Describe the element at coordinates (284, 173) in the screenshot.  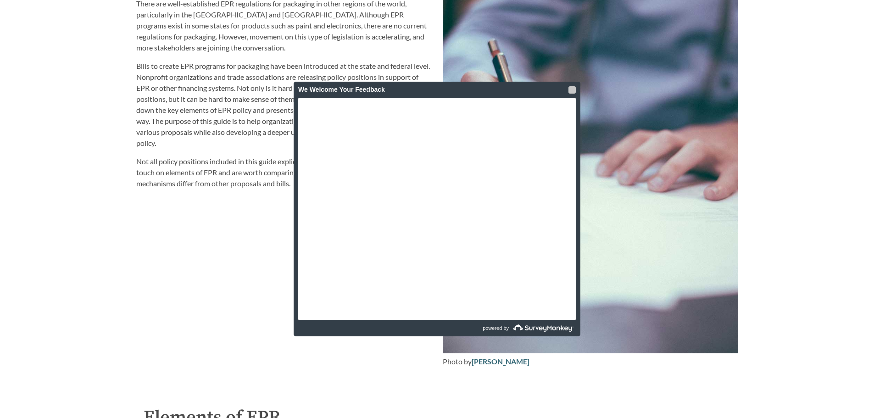
I see `p: Not all policy positions included in this guide explicitly reference EPR. However, they each touc...` at that location.